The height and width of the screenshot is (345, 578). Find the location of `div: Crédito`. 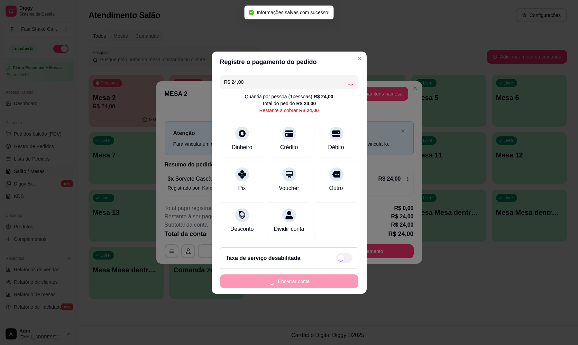

div: Crédito is located at coordinates (289, 147).